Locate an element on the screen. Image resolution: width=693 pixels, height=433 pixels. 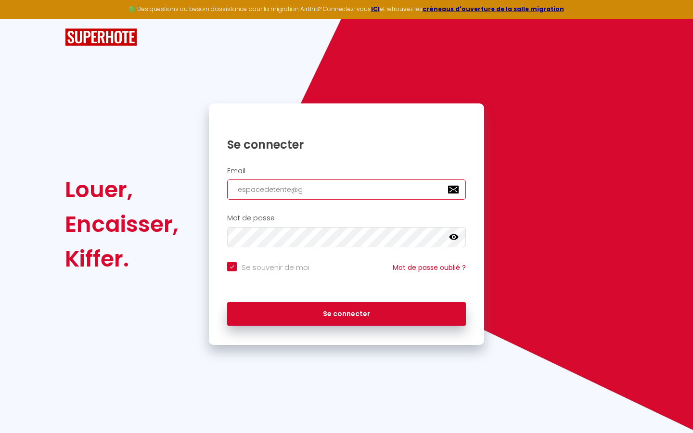
a: ICI is located at coordinates (375, 9).